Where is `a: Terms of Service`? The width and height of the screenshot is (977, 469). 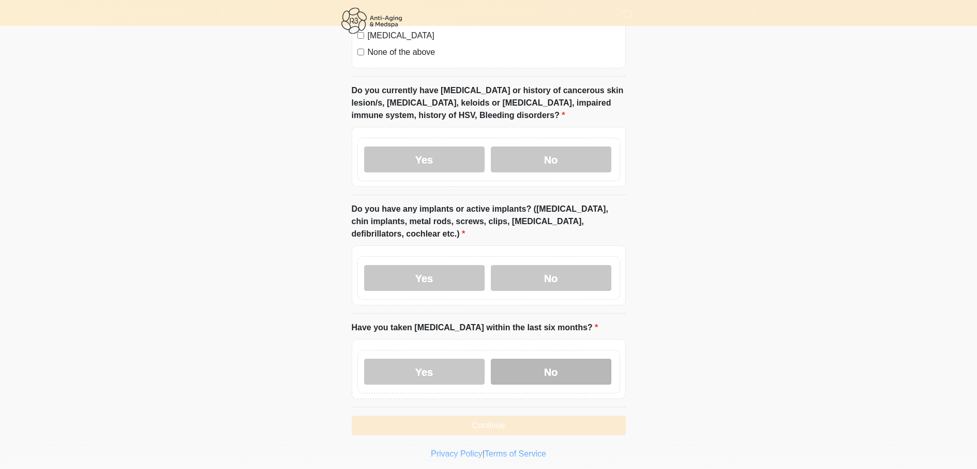 a: Terms of Service is located at coordinates (515, 453).